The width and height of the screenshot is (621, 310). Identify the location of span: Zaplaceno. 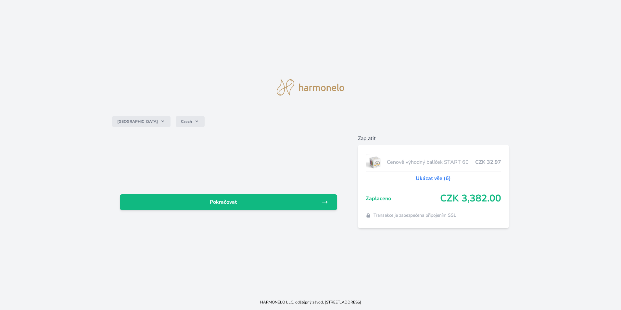
(402, 198).